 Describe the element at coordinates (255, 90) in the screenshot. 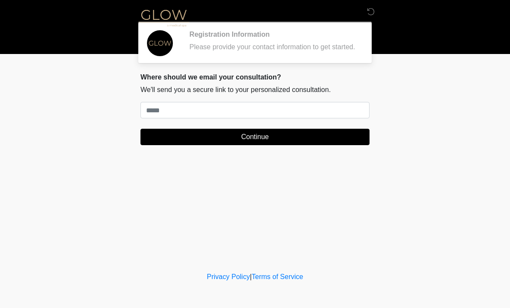

I see `p: We'll send you a secure link to your personalized consultation.` at that location.